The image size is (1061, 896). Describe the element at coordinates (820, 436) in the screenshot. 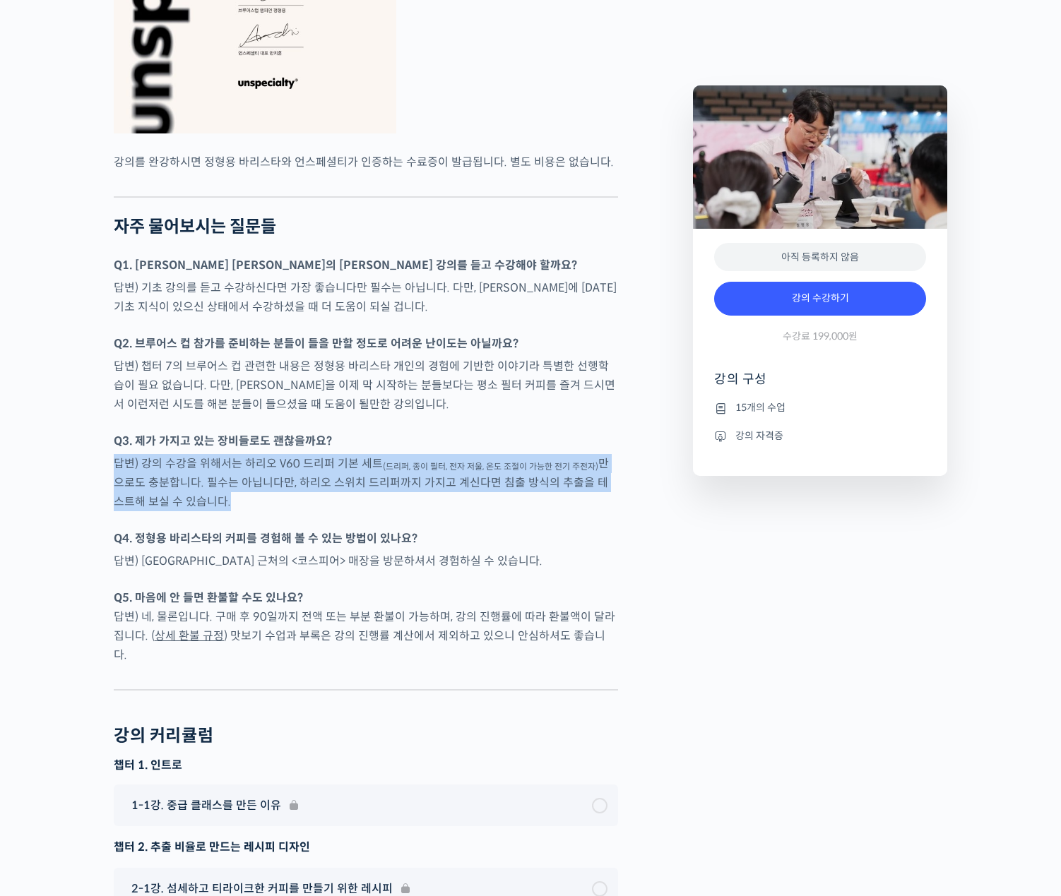

I see `li: 강의 자격증` at that location.